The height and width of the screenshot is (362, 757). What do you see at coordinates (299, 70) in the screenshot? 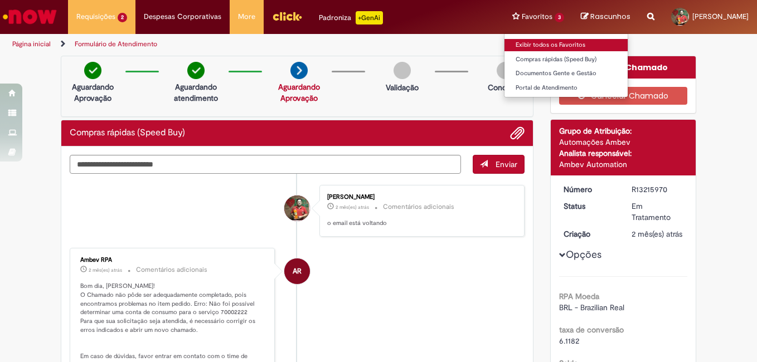
I see `img: arrow-next.png` at bounding box center [299, 70].